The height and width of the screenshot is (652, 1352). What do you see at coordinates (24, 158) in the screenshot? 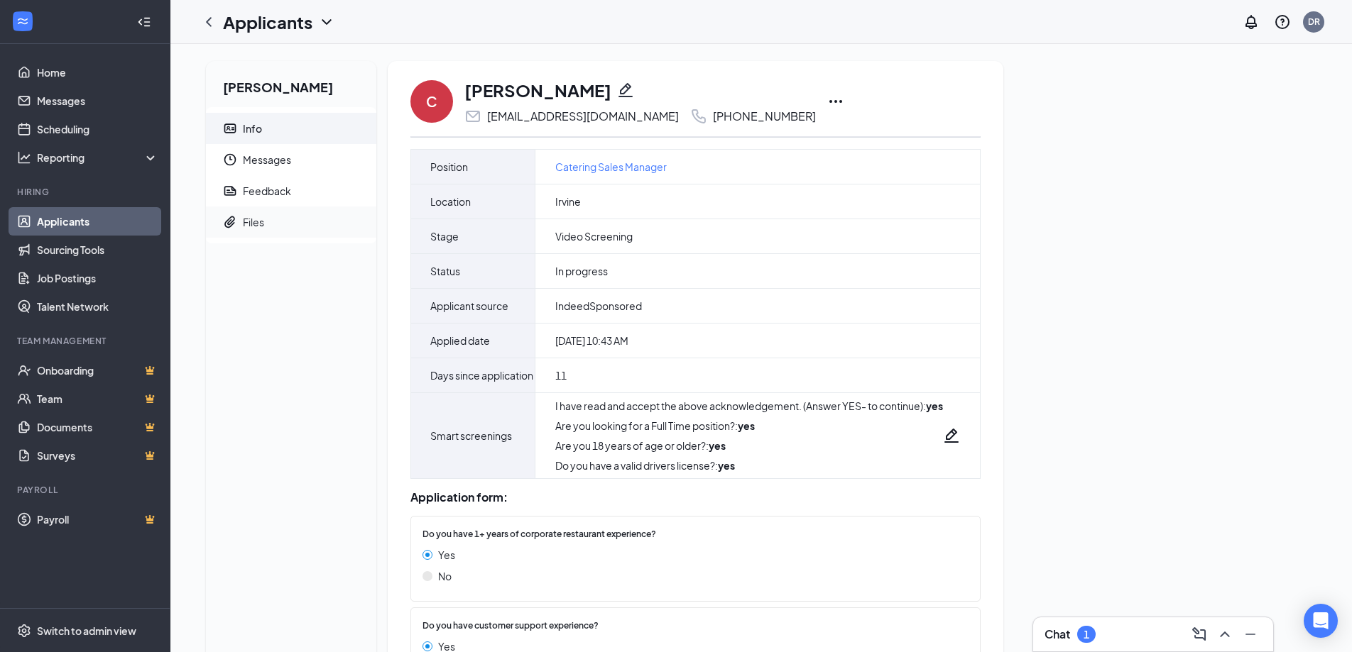
I see `svg: Analysis` at bounding box center [24, 158].